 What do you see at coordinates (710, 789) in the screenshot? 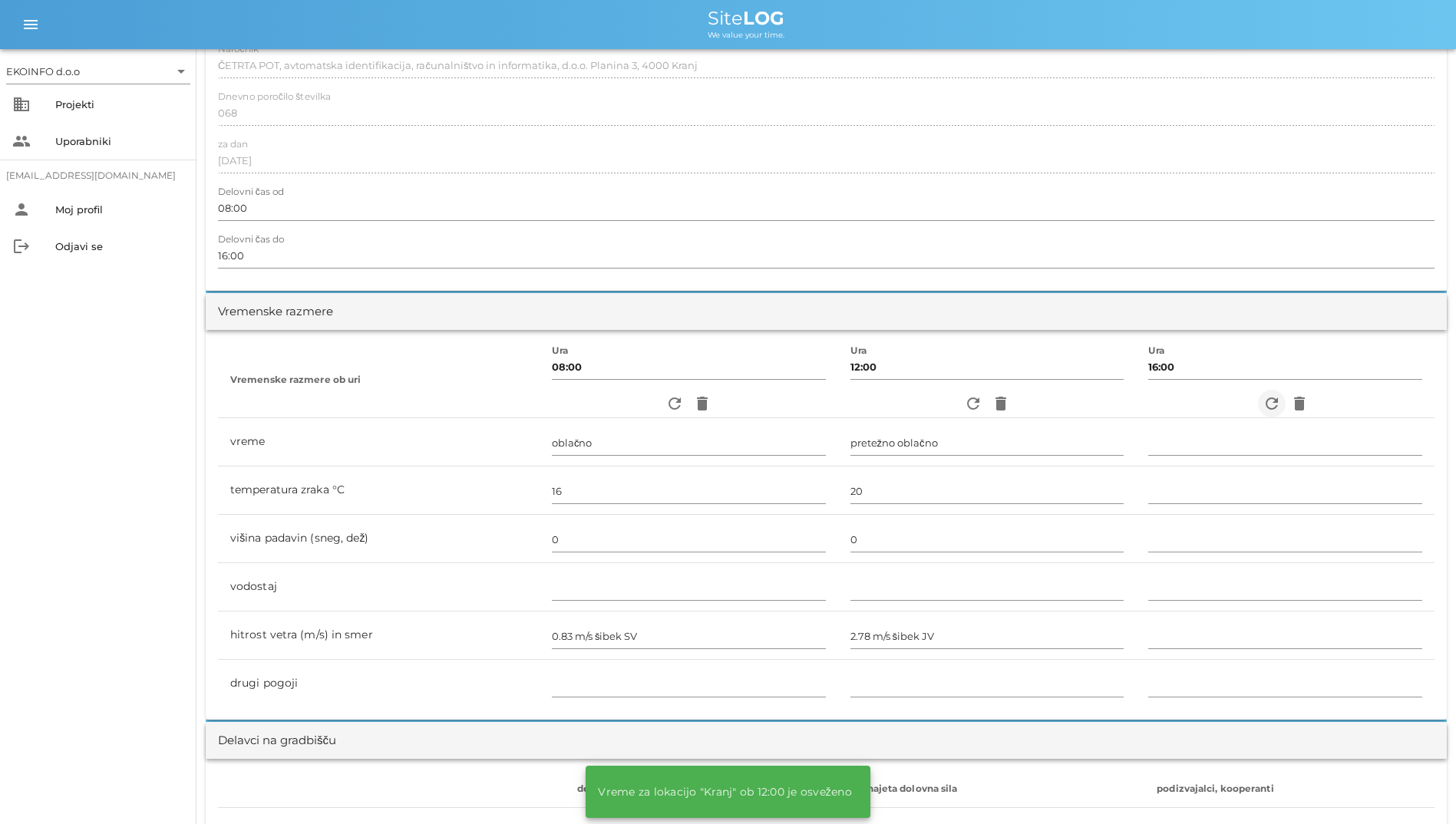
I see `th: delovna sila izvajalca` at bounding box center [710, 789].